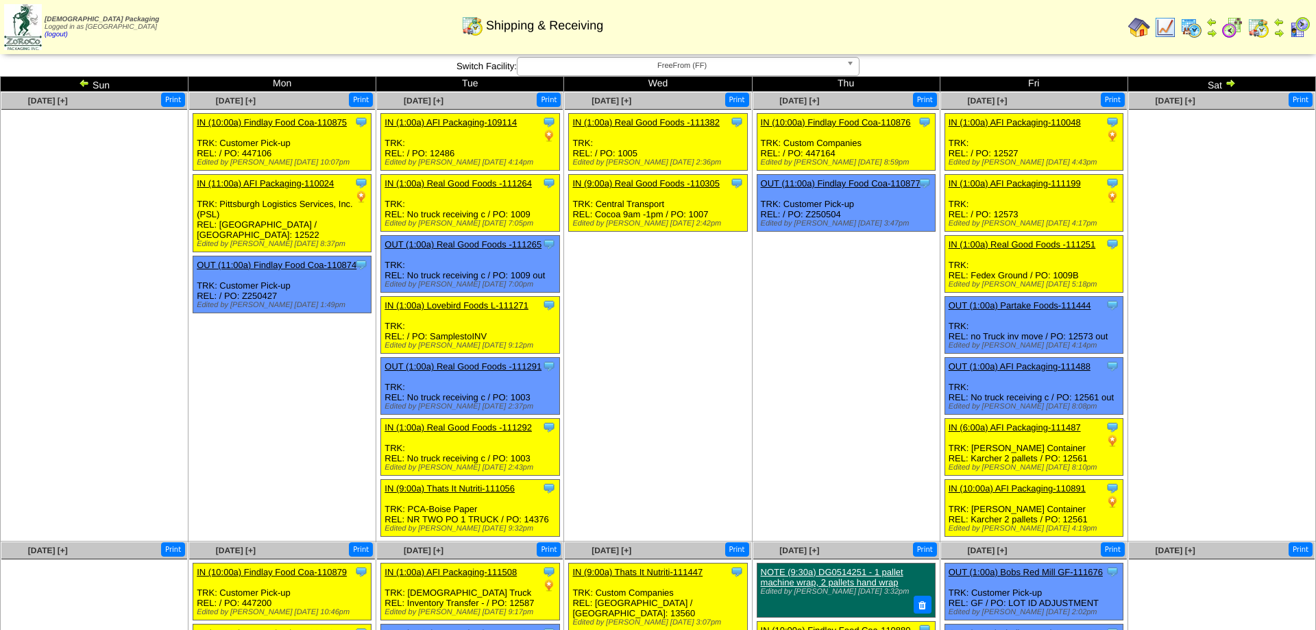 The width and height of the screenshot is (1316, 630). I want to click on td: Thu, so click(846, 84).